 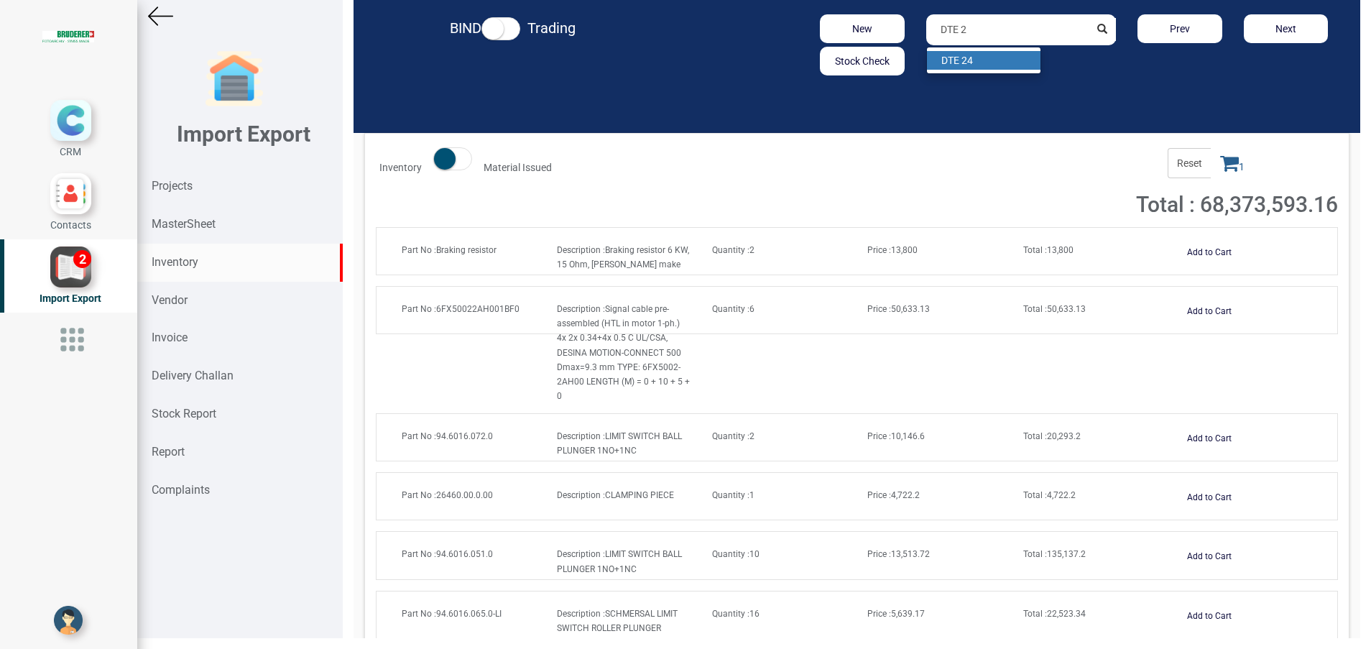 What do you see at coordinates (623, 352) in the screenshot?
I see `span: Signal cable pre-assembled (HTL in motor 1-ph.) 4x 2x 0.34+4x 0.5 C UL/CSA, DESINA MOTION-CONNECT...` at bounding box center [623, 352].